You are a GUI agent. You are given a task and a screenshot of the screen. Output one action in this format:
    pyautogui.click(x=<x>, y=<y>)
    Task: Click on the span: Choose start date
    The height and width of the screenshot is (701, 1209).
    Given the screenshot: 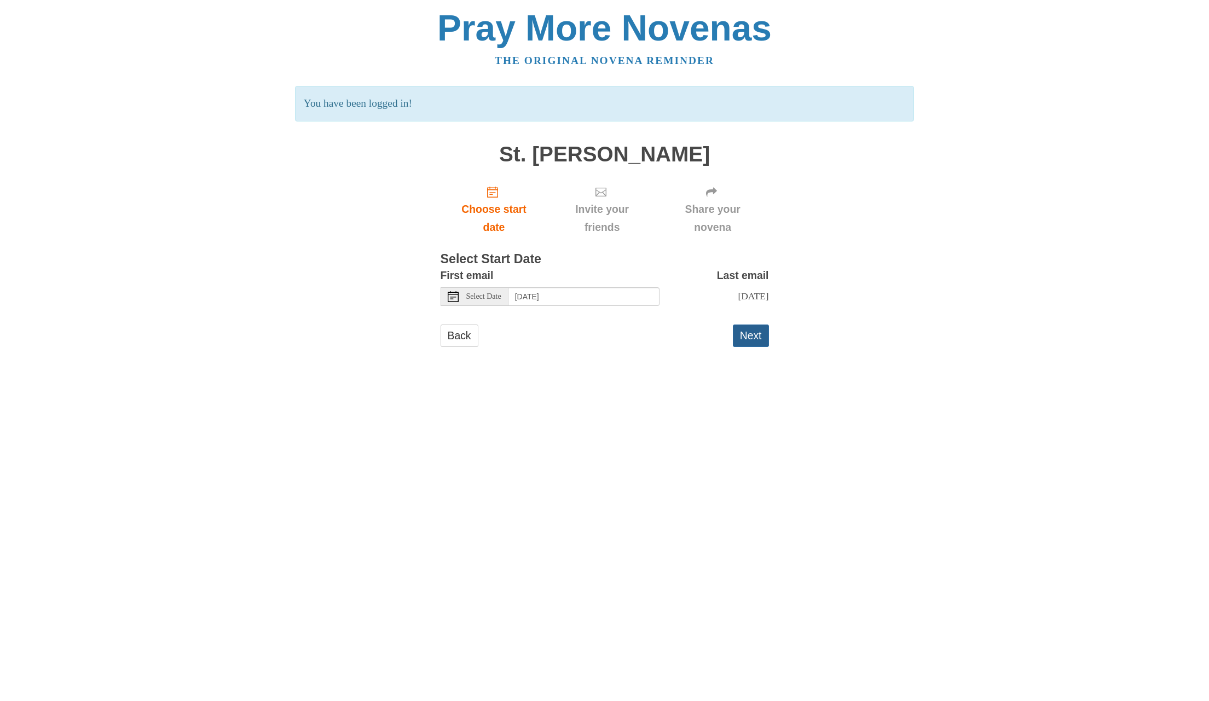 What is the action you would take?
    pyautogui.click(x=494, y=218)
    